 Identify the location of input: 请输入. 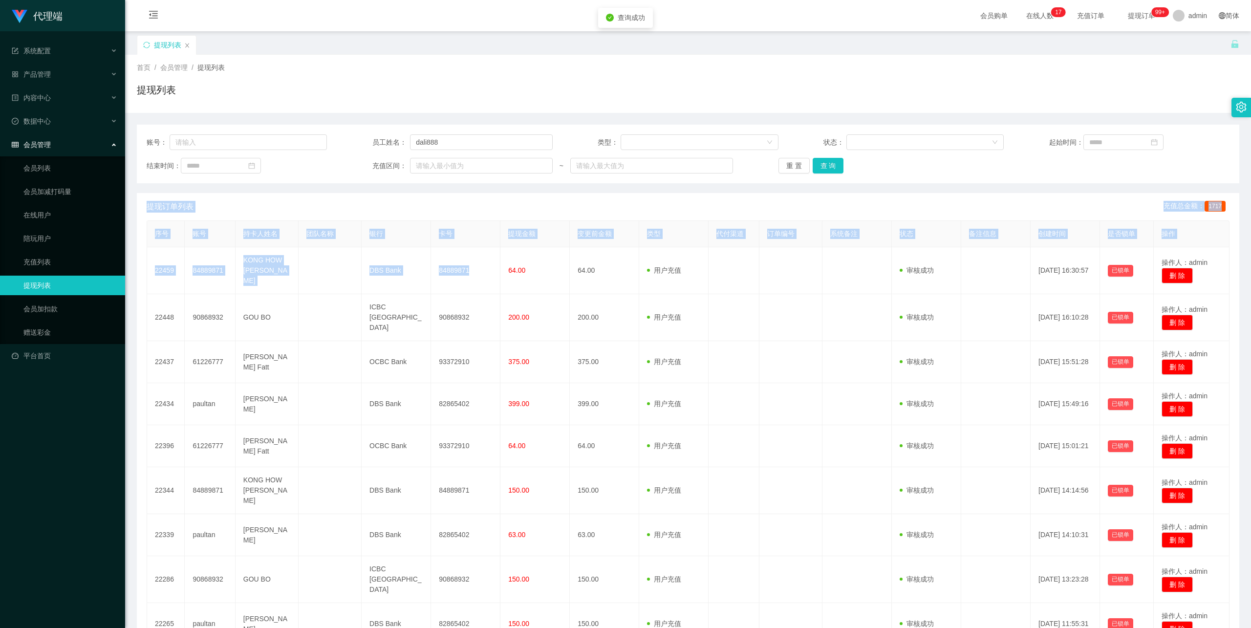
(481, 142).